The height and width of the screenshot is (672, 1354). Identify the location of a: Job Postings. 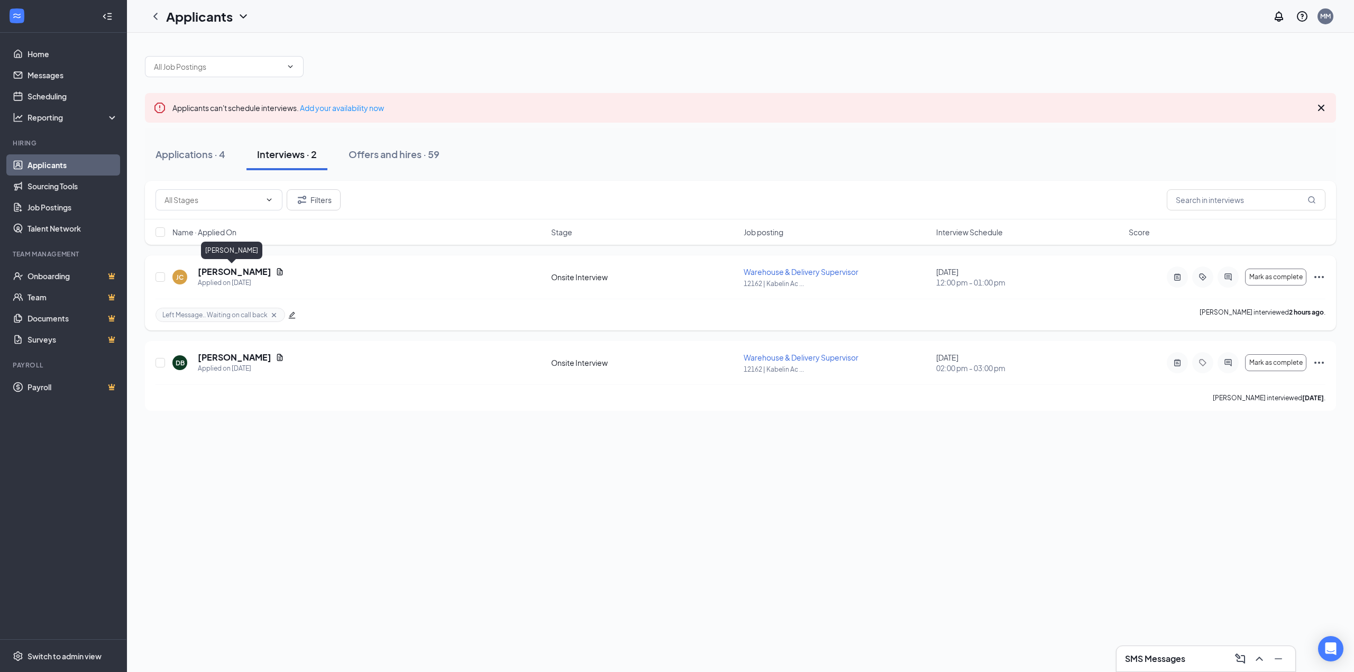
(72, 207).